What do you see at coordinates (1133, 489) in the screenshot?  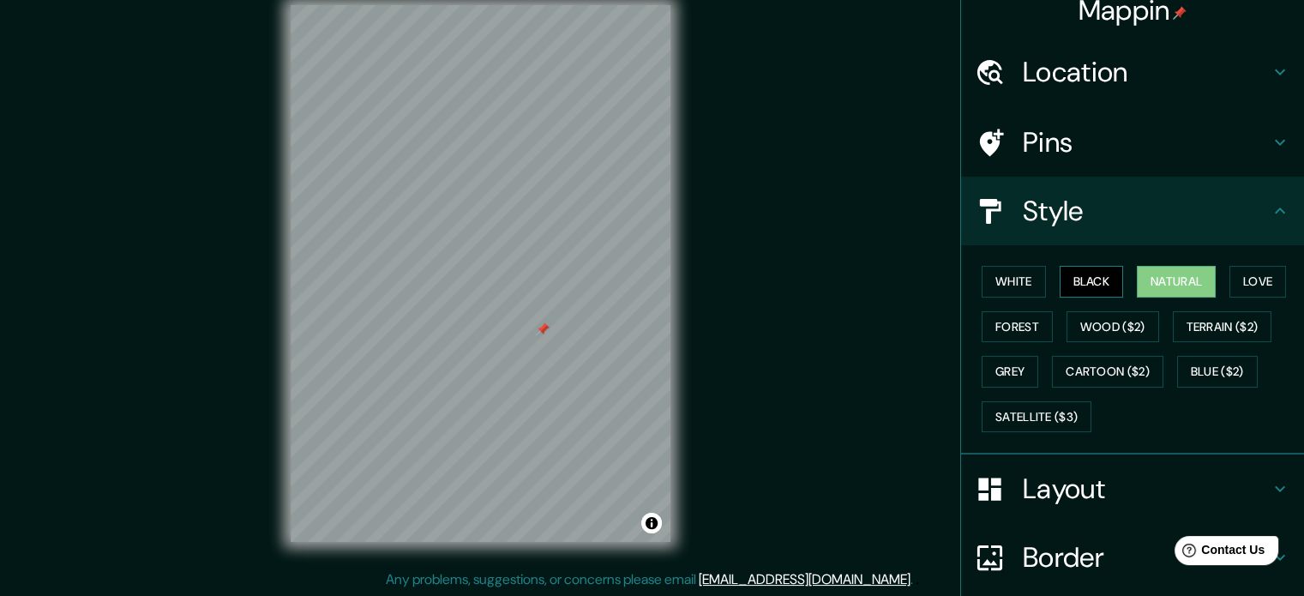 I see `div: Layout` at bounding box center [1133, 489].